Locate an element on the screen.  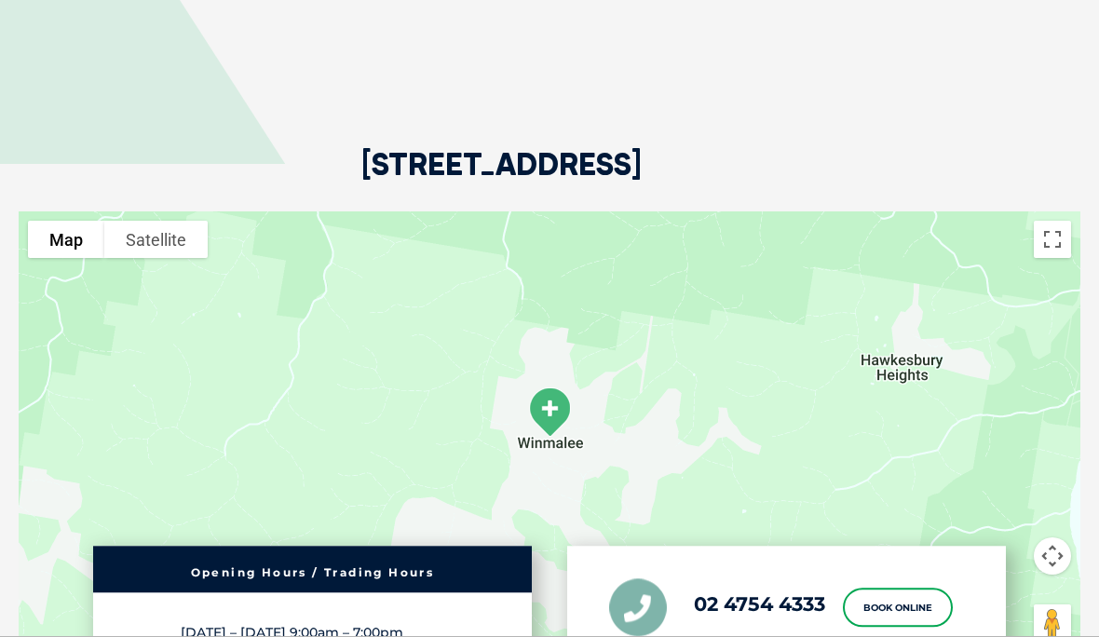
h6: Opening Hours / Trading Hours is located at coordinates (312, 573).